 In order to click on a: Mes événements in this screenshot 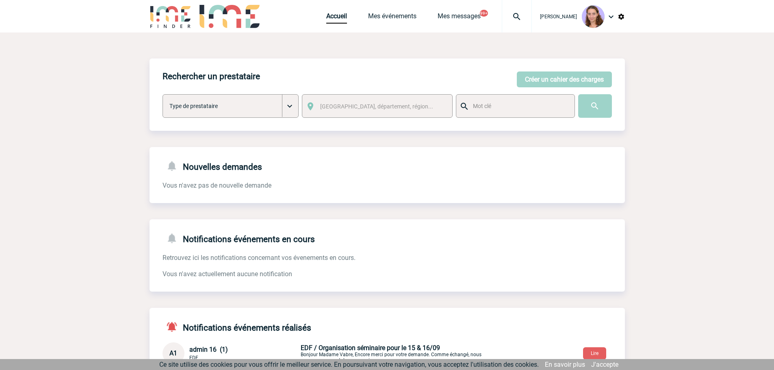, I will do `click(392, 18)`.